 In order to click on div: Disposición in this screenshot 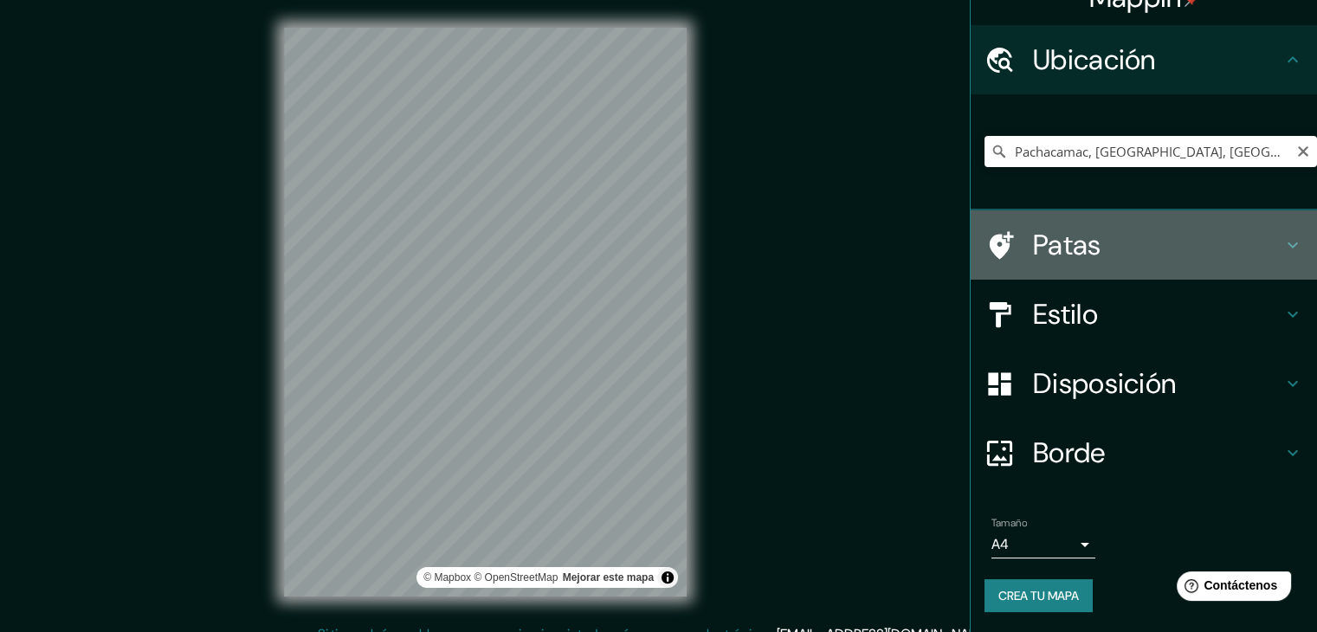, I will do `click(1144, 384)`.